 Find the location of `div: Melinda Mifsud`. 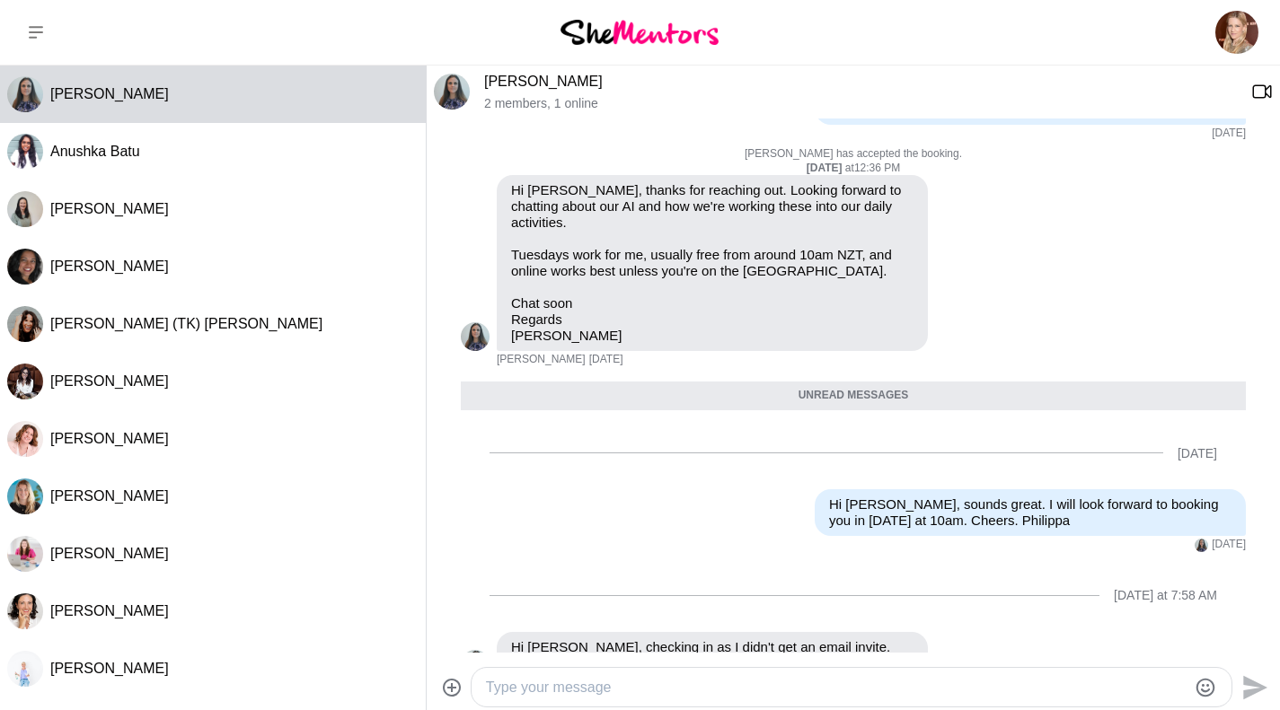

div: Melinda Mifsud is located at coordinates (25, 669).